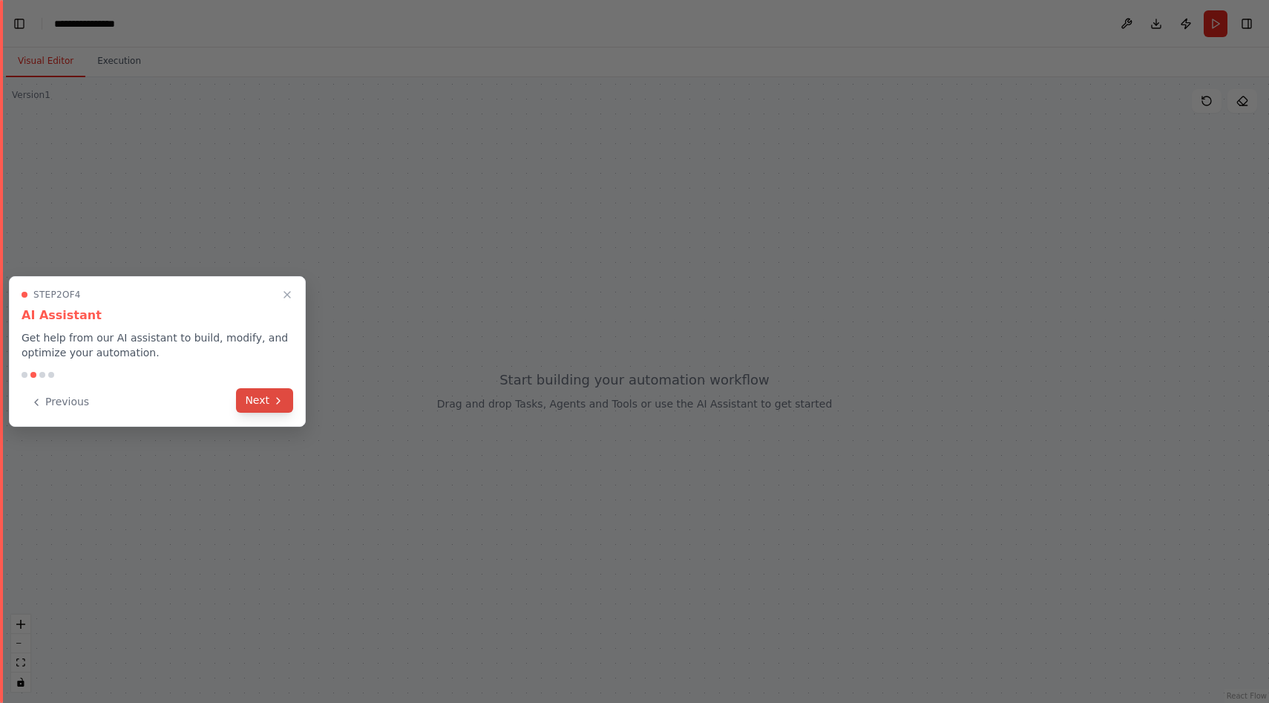 The width and height of the screenshot is (1269, 703). Describe the element at coordinates (264, 400) in the screenshot. I see `button: Next` at that location.